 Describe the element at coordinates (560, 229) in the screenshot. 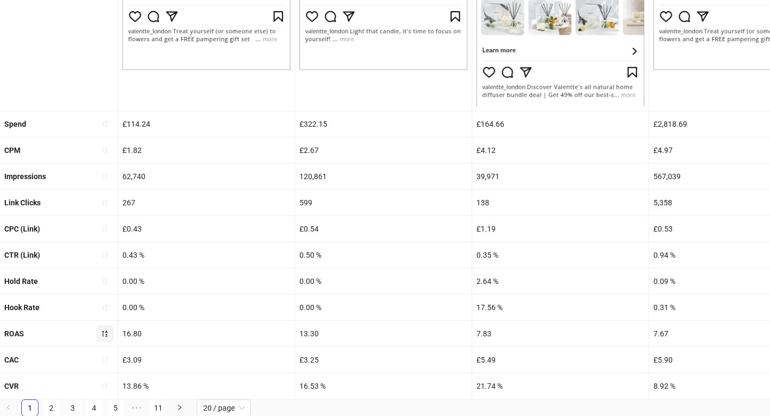

I see `div: £1.19` at that location.